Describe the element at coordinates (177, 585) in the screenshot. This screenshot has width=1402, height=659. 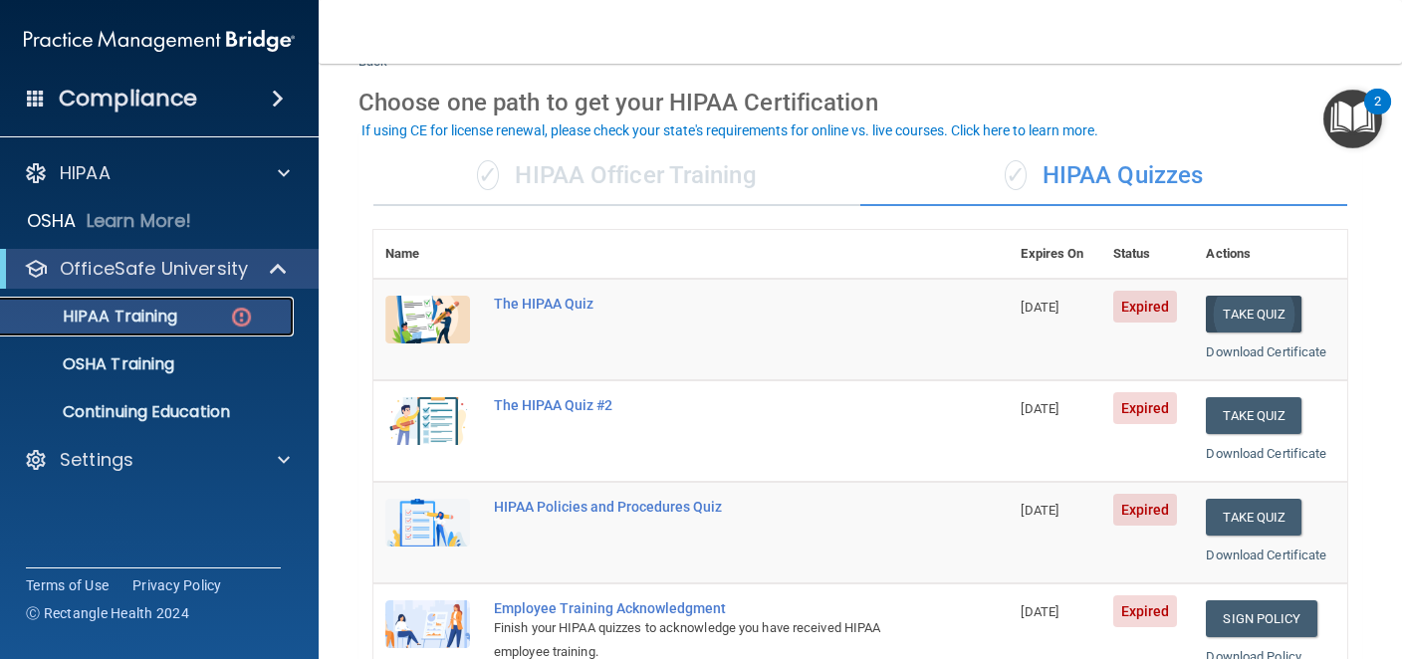
I see `a: Privacy Policy` at that location.